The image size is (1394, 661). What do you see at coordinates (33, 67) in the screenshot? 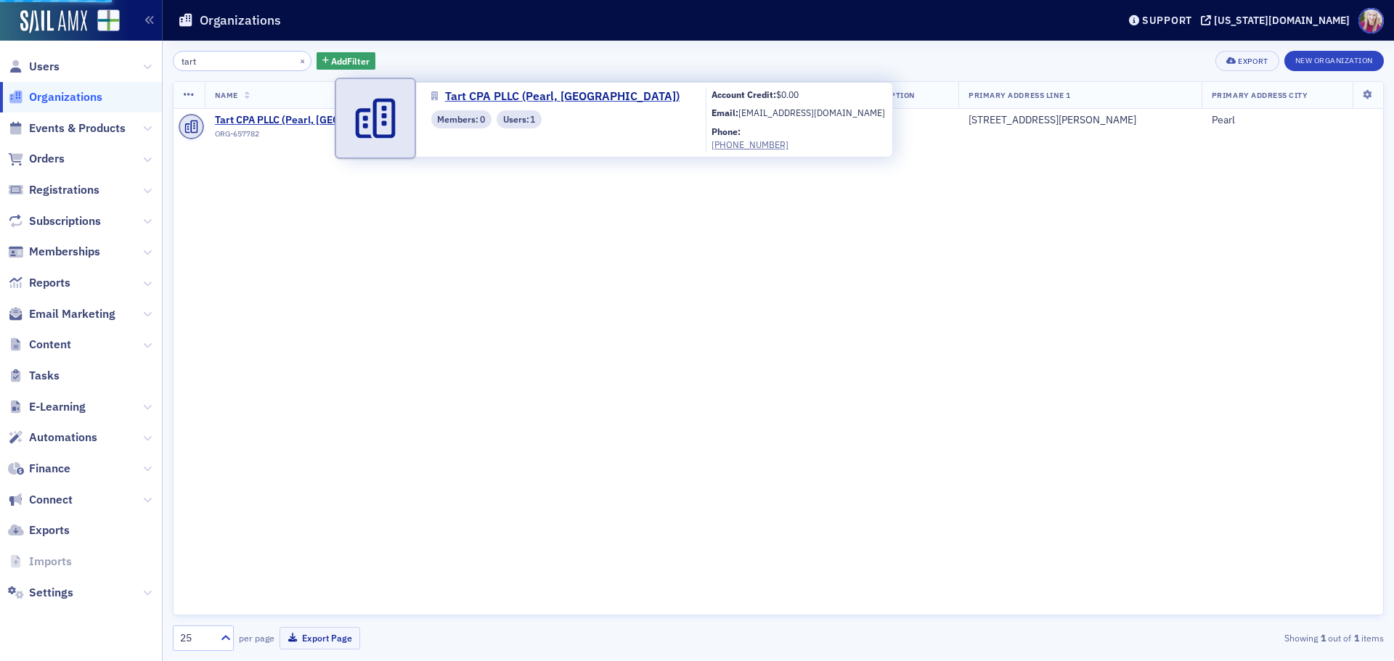
I see `a: Users` at bounding box center [33, 67].